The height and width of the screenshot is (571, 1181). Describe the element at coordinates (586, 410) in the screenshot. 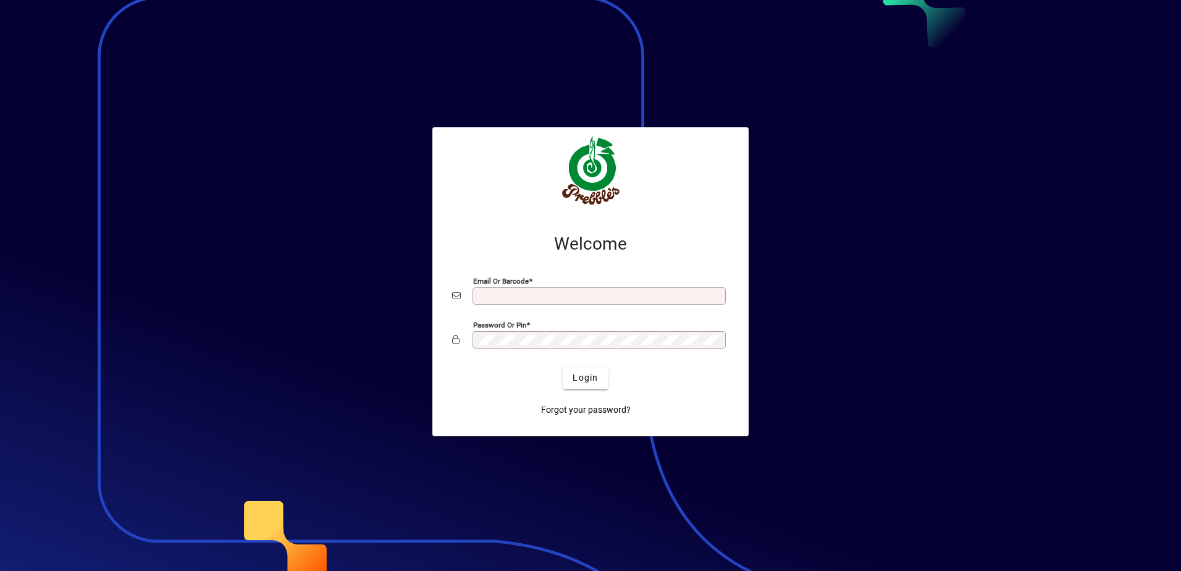

I see `span: Forgot your password?` at that location.